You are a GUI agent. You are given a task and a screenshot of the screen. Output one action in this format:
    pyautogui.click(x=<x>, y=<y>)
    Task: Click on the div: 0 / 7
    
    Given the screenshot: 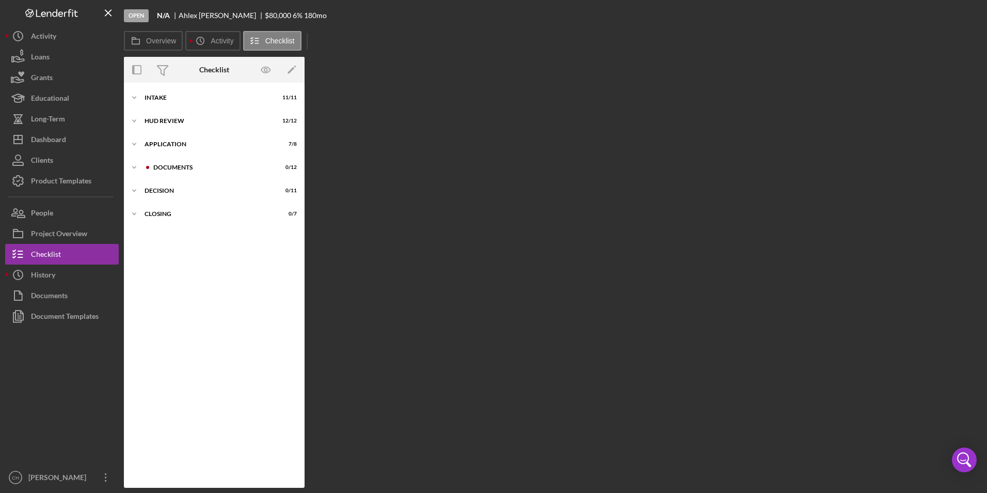 What is the action you would take?
    pyautogui.click(x=288, y=214)
    